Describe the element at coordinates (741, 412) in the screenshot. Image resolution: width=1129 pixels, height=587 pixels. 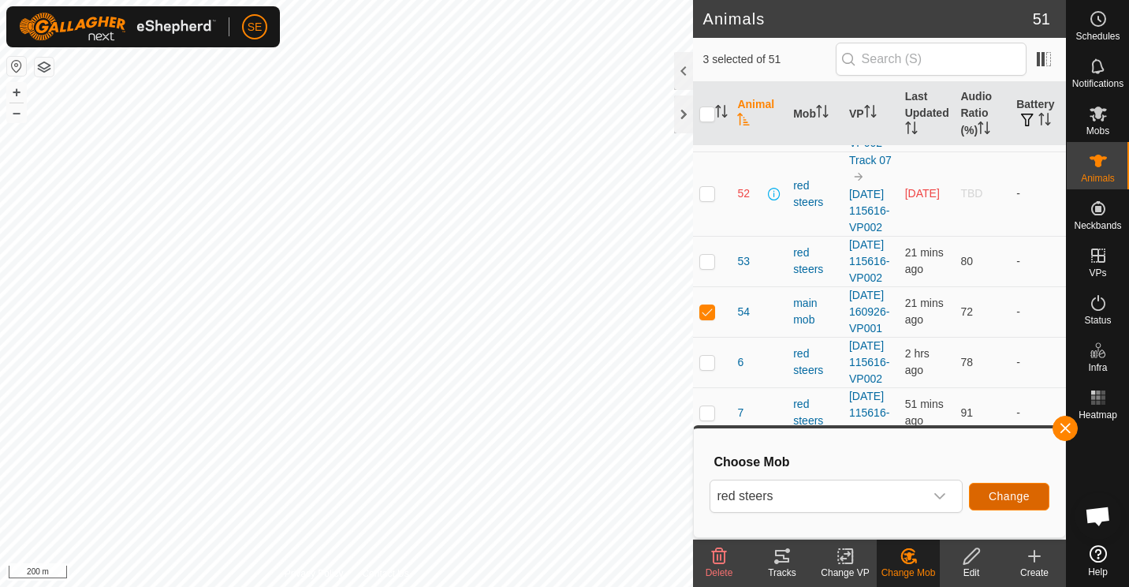
I see `span: 7` at that location.